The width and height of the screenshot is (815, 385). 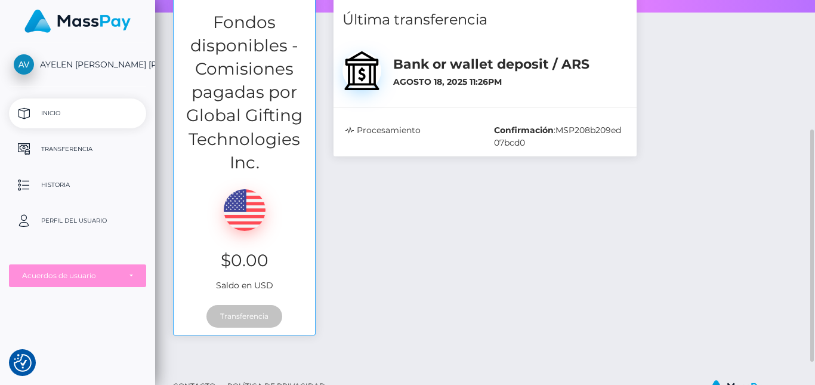 I want to click on span: MSP208b209ed07bcd0, so click(x=557, y=136).